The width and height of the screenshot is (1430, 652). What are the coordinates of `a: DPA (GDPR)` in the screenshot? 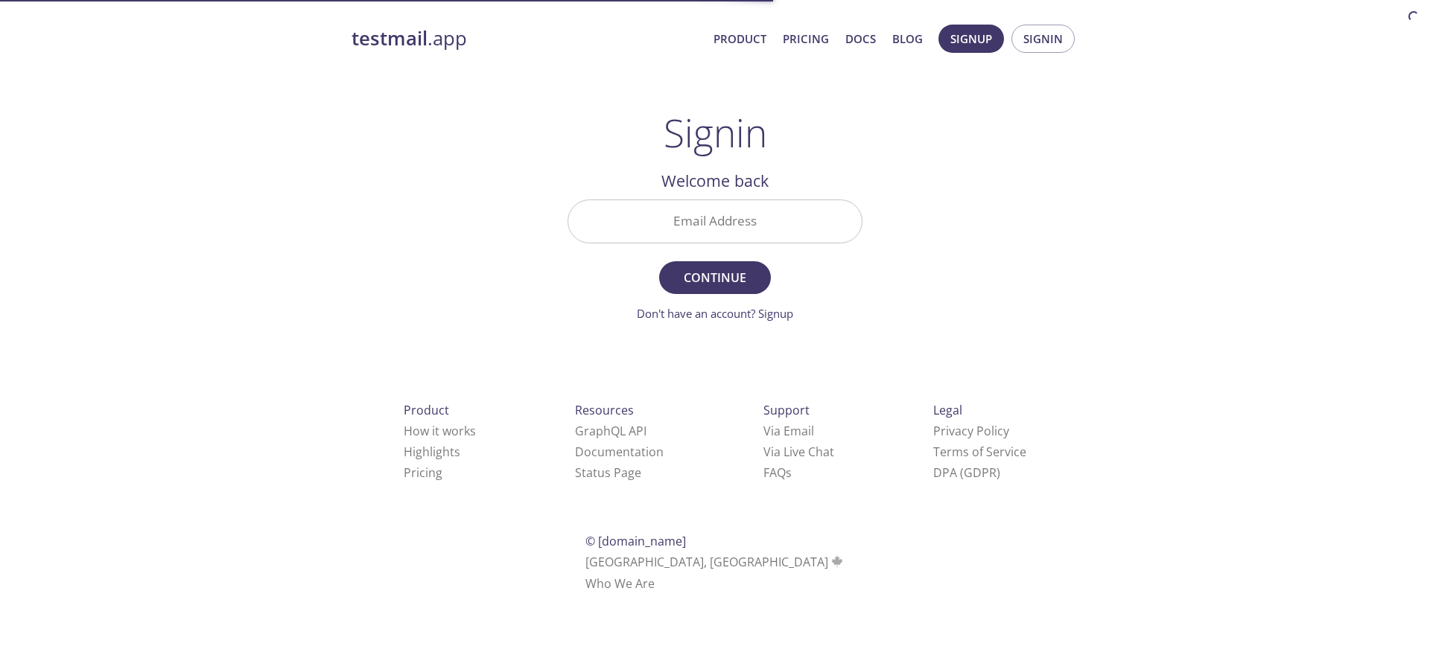 It's located at (967, 473).